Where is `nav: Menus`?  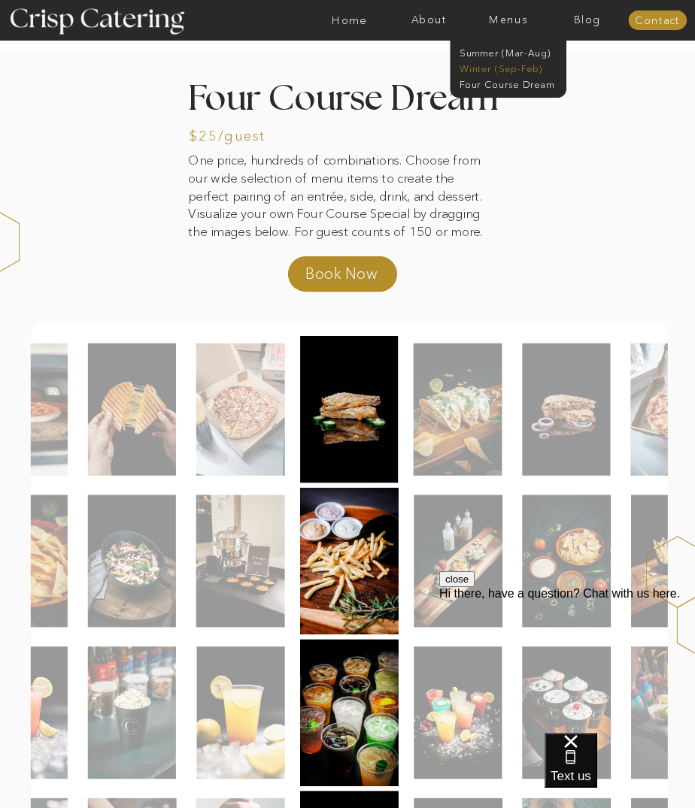 nav: Menus is located at coordinates (507, 20).